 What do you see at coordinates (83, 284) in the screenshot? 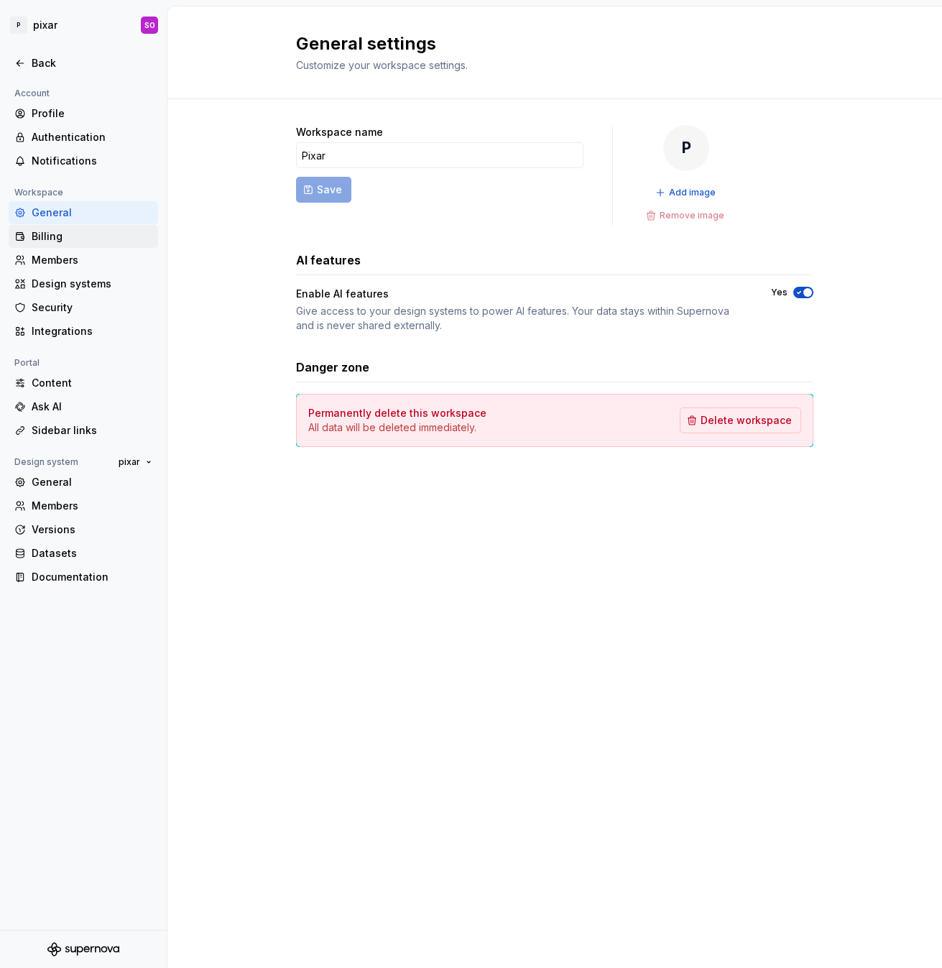
I see `a: Design systems` at bounding box center [83, 284].